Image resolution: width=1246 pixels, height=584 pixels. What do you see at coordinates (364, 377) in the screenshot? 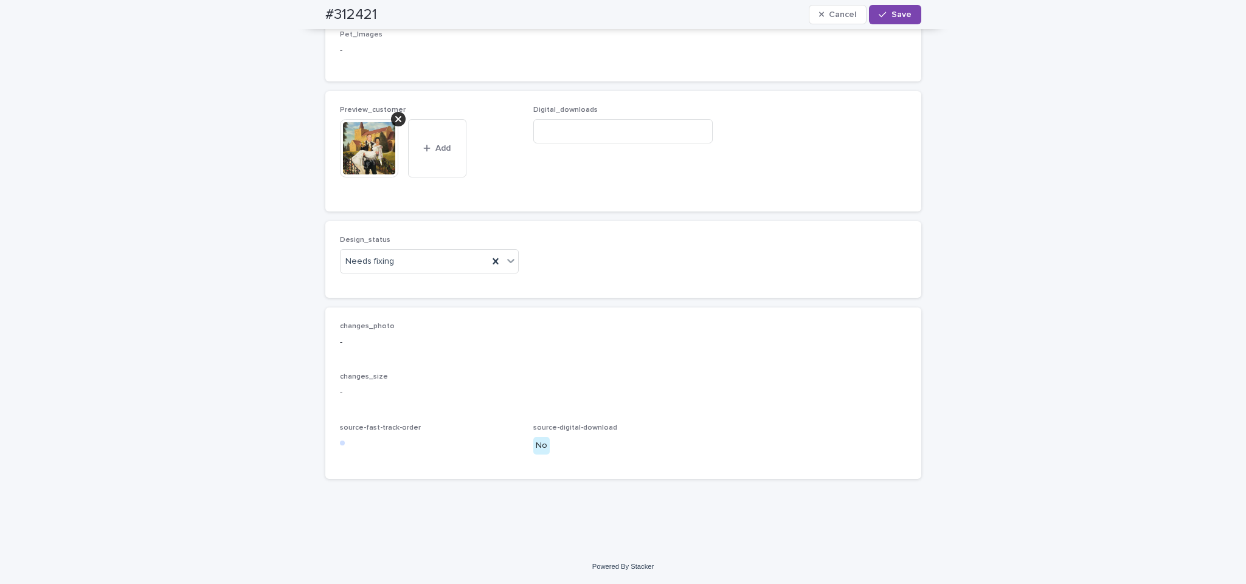
I see `span: changes_size` at bounding box center [364, 377].